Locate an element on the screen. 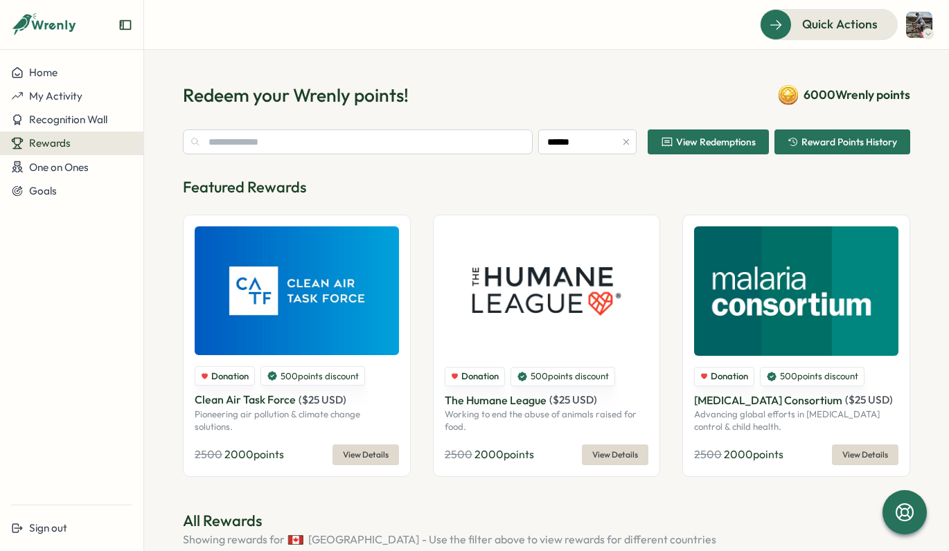 The image size is (949, 551). span: Showing rewards for is located at coordinates (233, 539).